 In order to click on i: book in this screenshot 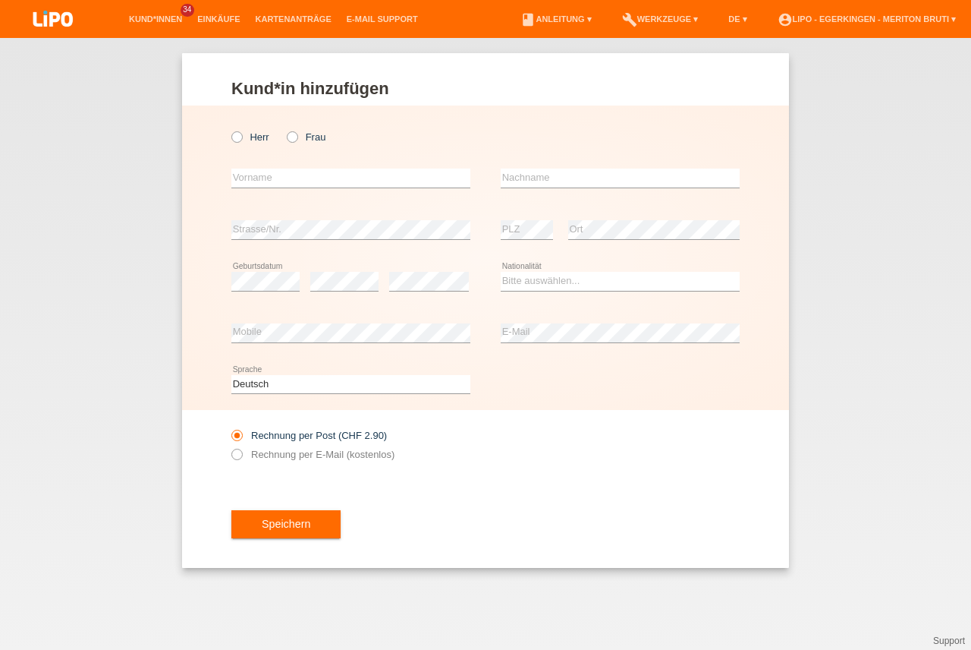, I will do `click(528, 20)`.